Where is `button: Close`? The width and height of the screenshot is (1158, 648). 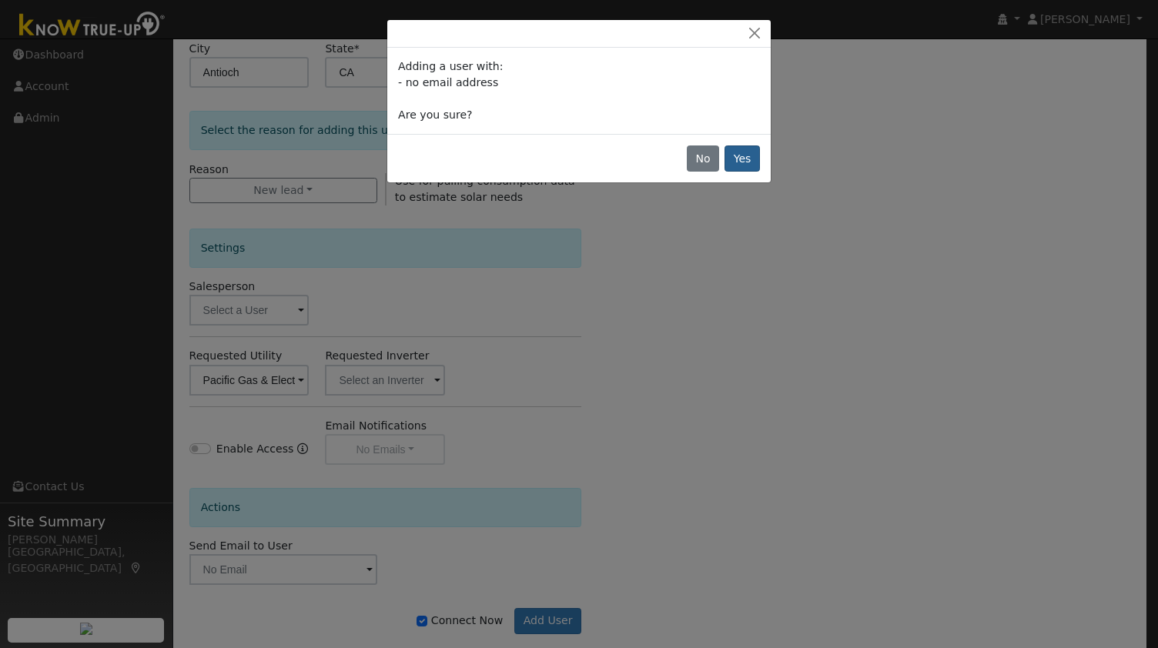 button: Close is located at coordinates (755, 33).